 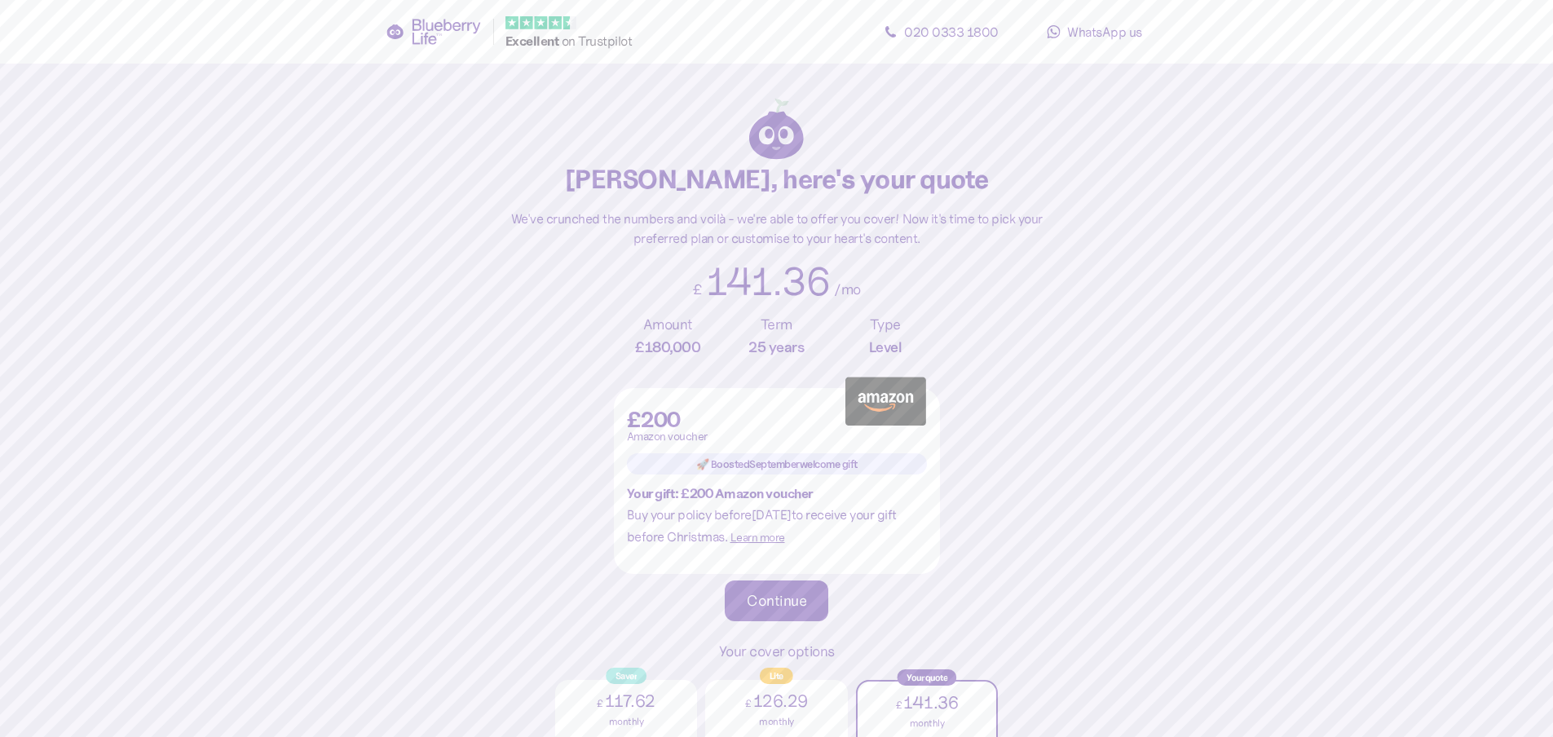 What do you see at coordinates (777, 464) in the screenshot?
I see `span: 🚀 Boosted September welcome gift` at bounding box center [777, 464].